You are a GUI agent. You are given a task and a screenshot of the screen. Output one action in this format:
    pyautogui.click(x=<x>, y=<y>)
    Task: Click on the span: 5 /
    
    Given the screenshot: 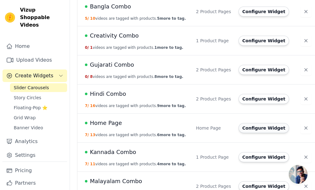 What is the action you would take?
    pyautogui.click(x=87, y=18)
    